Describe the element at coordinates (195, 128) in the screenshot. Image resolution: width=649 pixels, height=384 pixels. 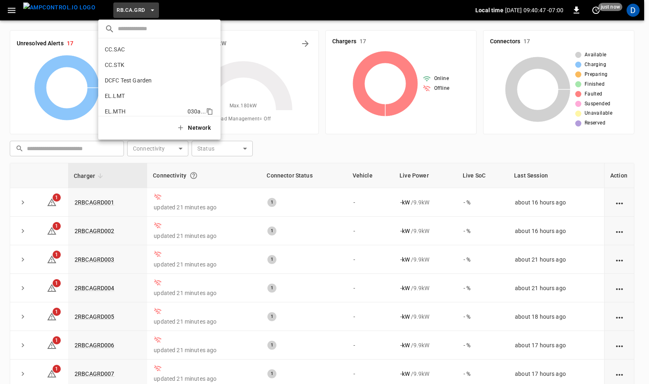
I see `button: Network` at that location.